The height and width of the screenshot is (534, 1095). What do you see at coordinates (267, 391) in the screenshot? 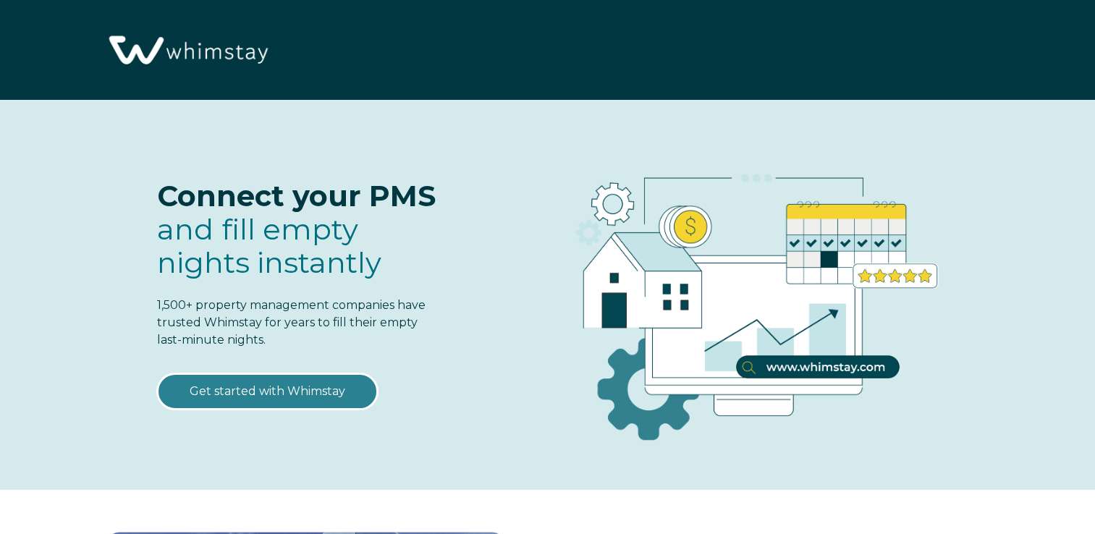
I see `a: Get started with Whimstay` at bounding box center [267, 391].